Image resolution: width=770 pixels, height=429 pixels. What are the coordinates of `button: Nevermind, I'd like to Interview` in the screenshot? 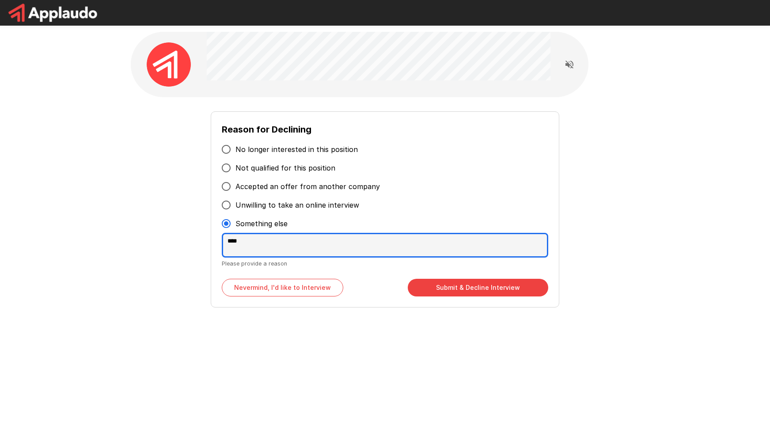 It's located at (282, 288).